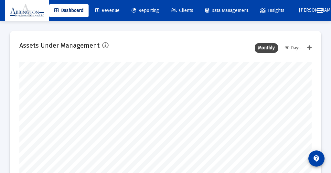  I want to click on a: Data Management, so click(226, 11).